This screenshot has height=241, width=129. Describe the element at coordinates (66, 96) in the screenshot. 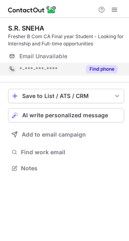

I see `div: Save to List / ATS / CRM` at that location.